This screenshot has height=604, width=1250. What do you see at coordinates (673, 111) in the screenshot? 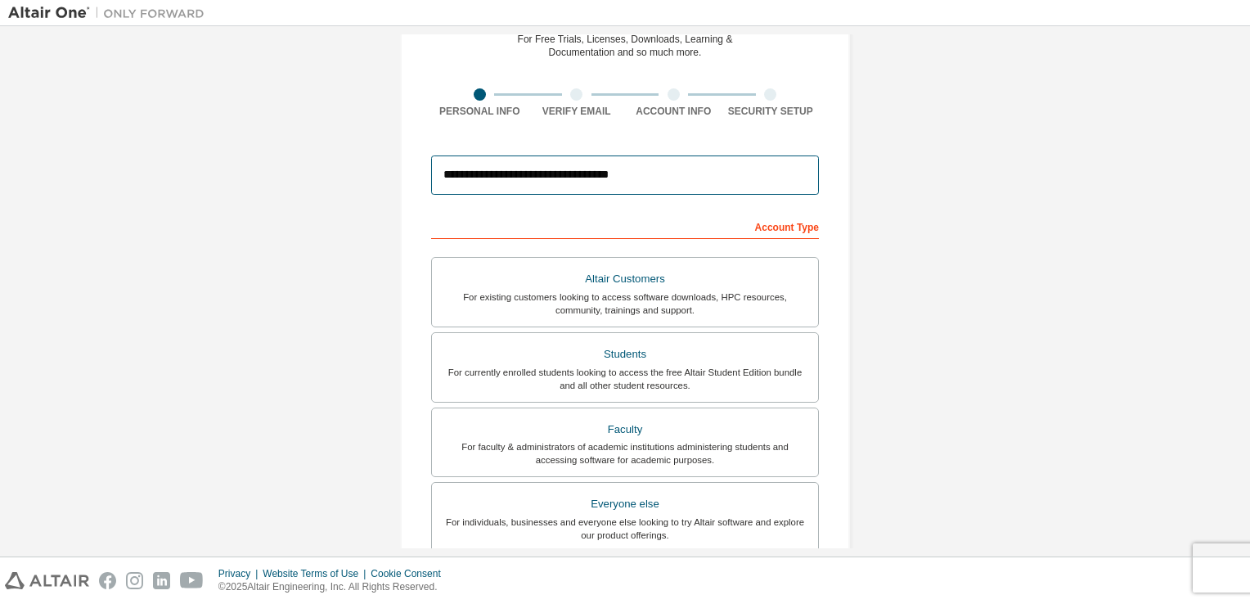
I see `div: Account Info` at bounding box center [673, 111].